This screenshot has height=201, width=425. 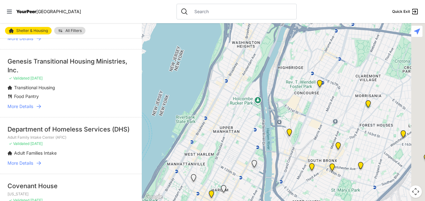 What do you see at coordinates (223, 190) in the screenshot?
I see `div: Young Adult Residence` at bounding box center [223, 190].